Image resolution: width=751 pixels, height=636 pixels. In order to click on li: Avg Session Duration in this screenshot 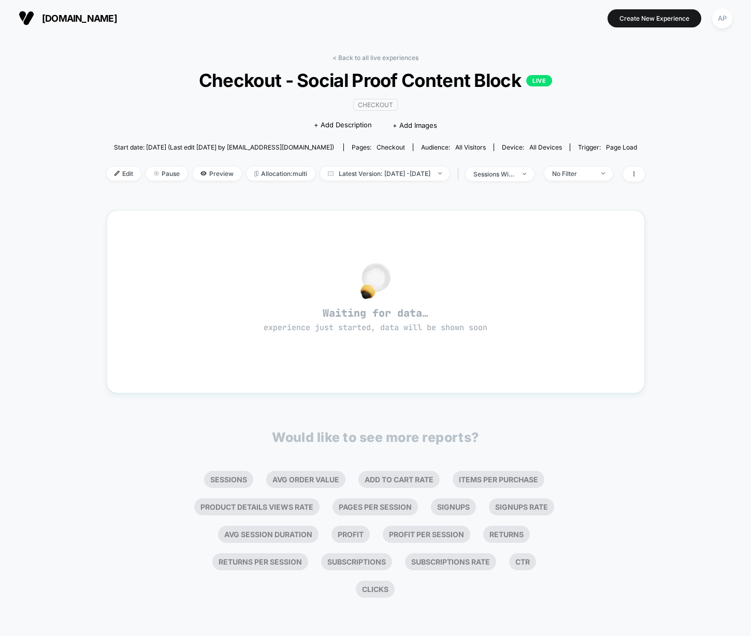, I will do `click(268, 534)`.